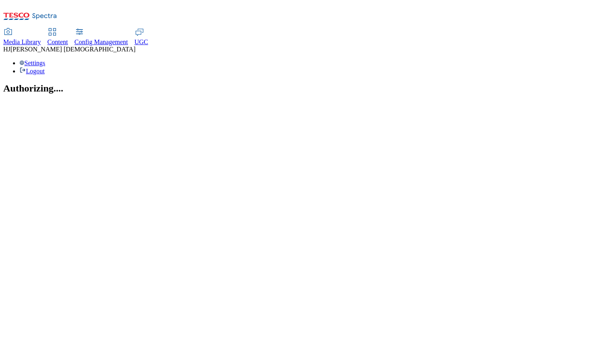 The height and width of the screenshot is (347, 613). What do you see at coordinates (22, 42) in the screenshot?
I see `span: Media Library` at bounding box center [22, 42].